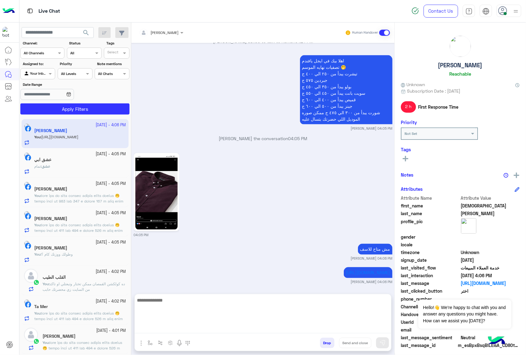  I want to click on span: First Response Time, so click(439, 107).